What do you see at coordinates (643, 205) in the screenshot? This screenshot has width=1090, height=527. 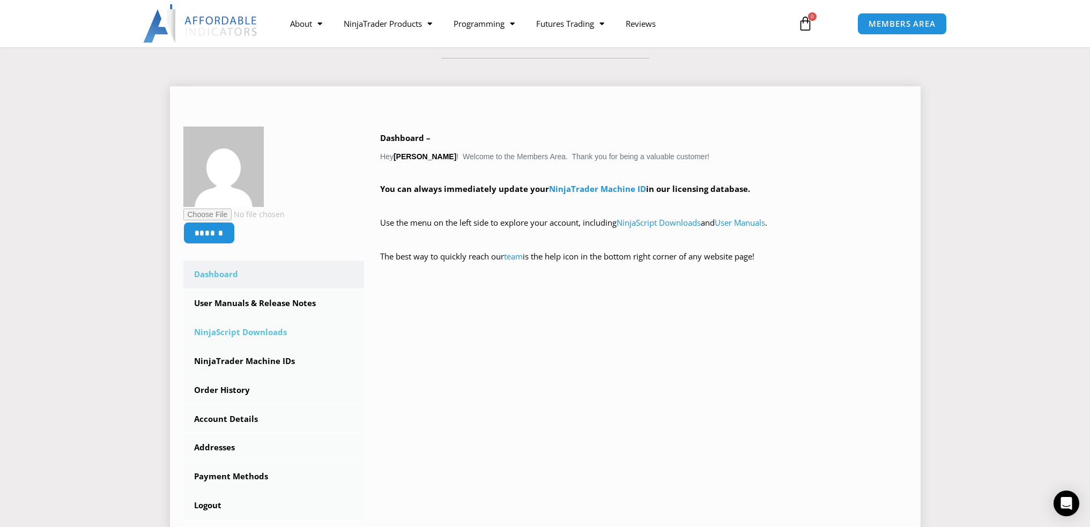 I see `div: Hey ! Welcome to the Members Area. Thank you for being a valuable customer!` at bounding box center [643, 205].